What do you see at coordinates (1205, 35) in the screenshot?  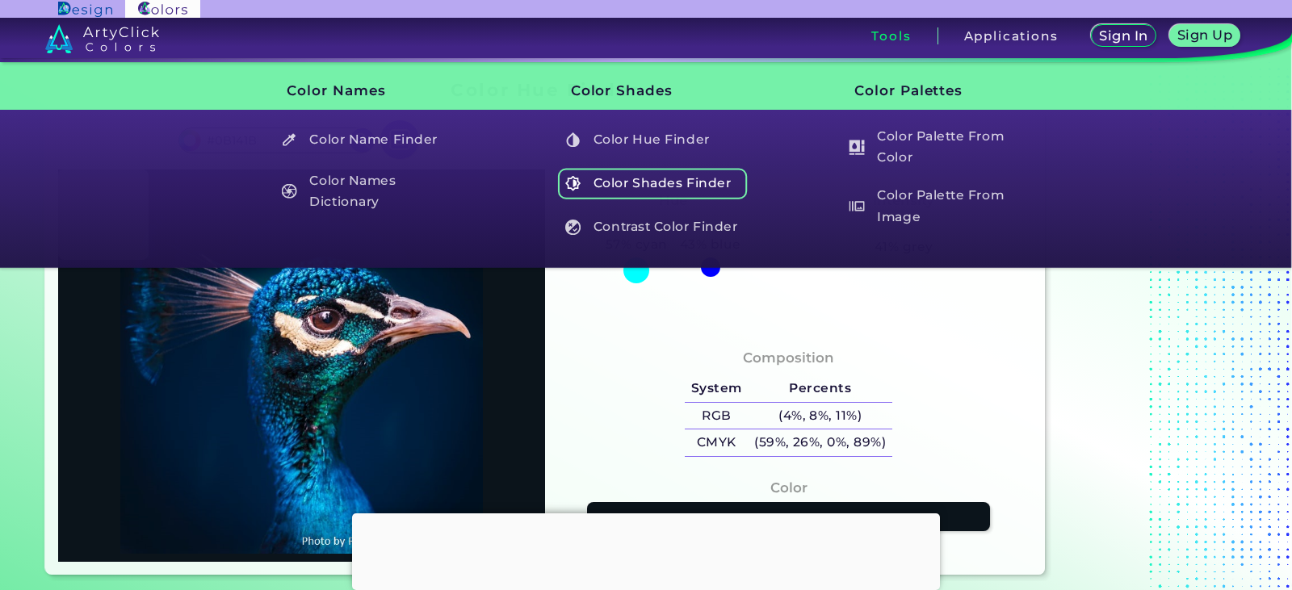 I see `h5: Sign Up` at bounding box center [1205, 35].